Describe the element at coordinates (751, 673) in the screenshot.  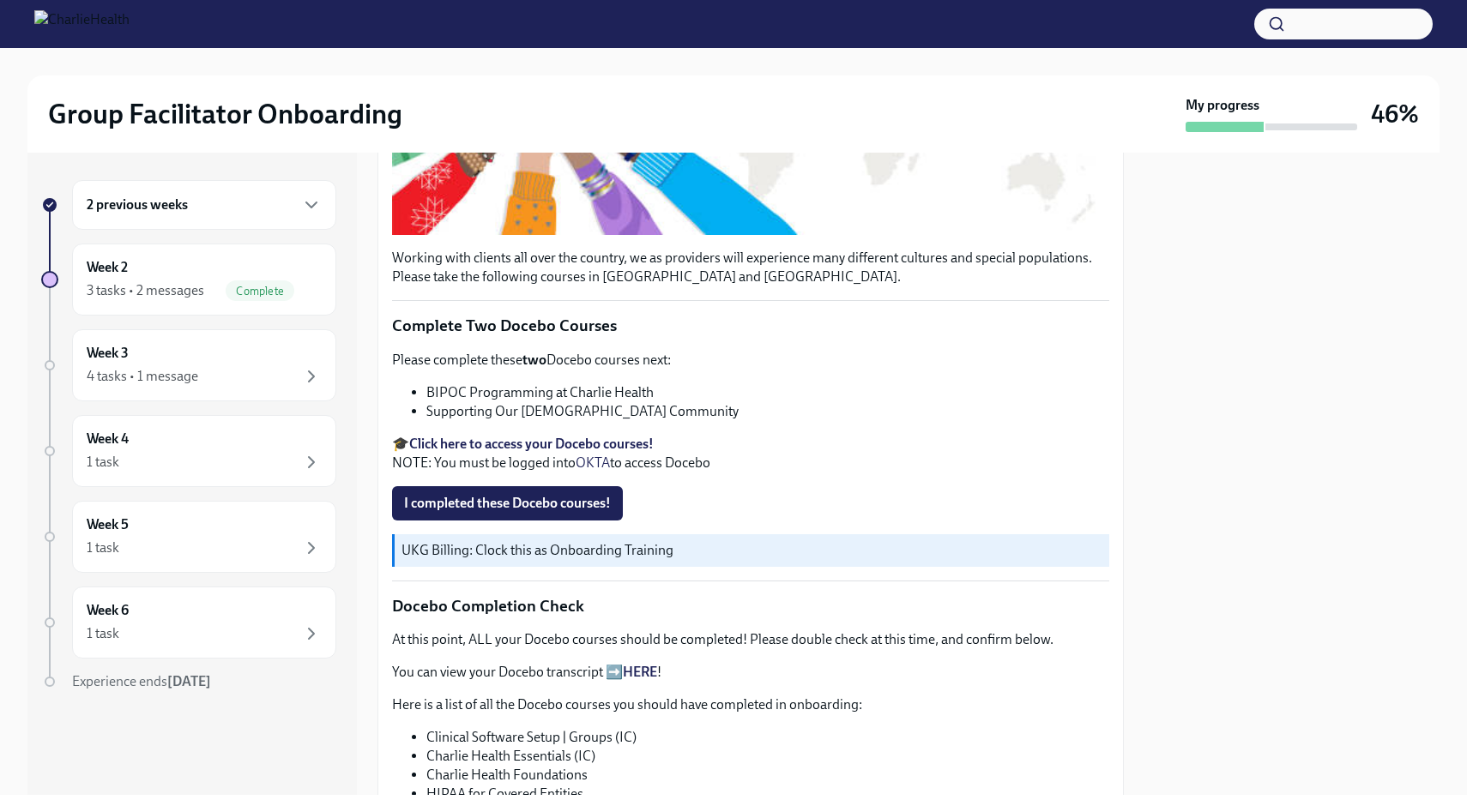
I see `p: You can view your Docebo transcript ➡️ !` at that location.